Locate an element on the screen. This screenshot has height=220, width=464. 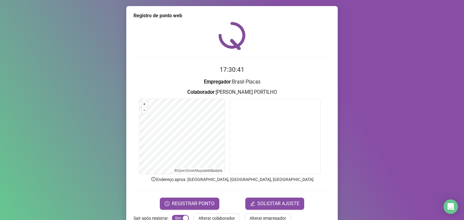
span: clock-circle is located at coordinates (167, 203).